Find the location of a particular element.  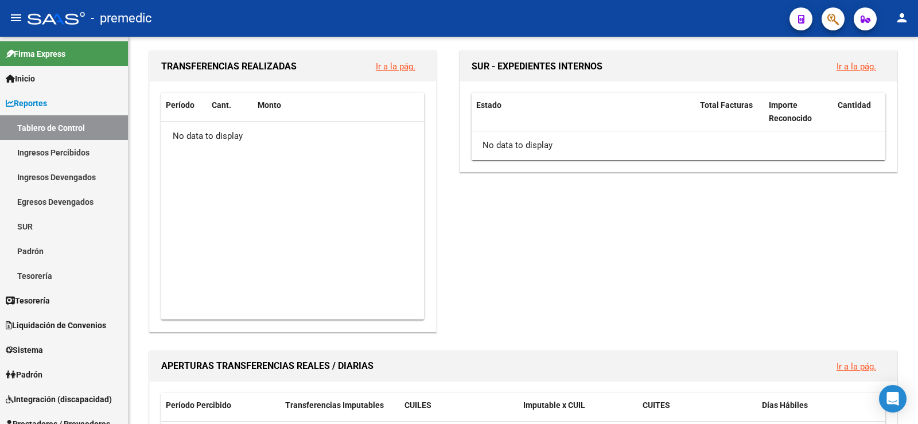

span: SUR - EXPEDIENTES INTERNOS is located at coordinates (537, 66).